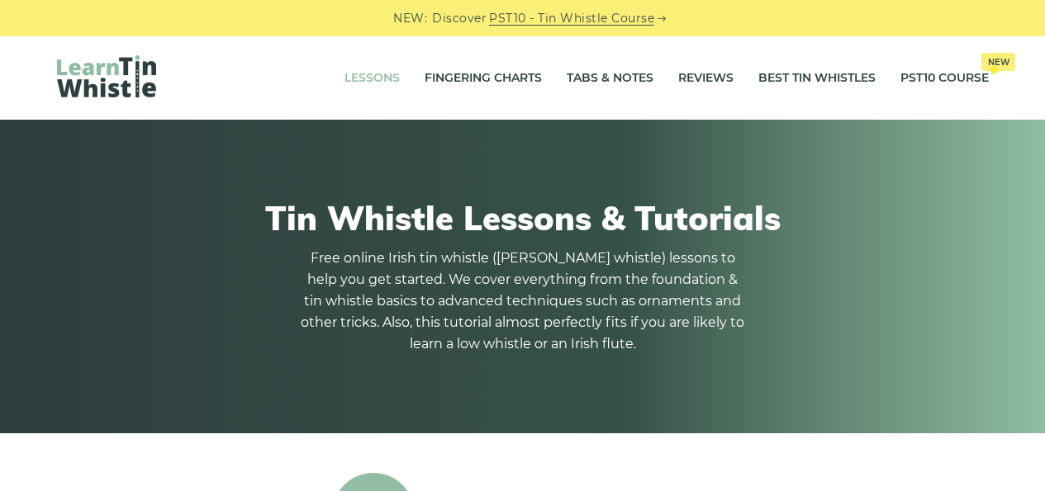 This screenshot has height=491, width=1045. I want to click on img: LearnTinWhistle.com, so click(107, 76).